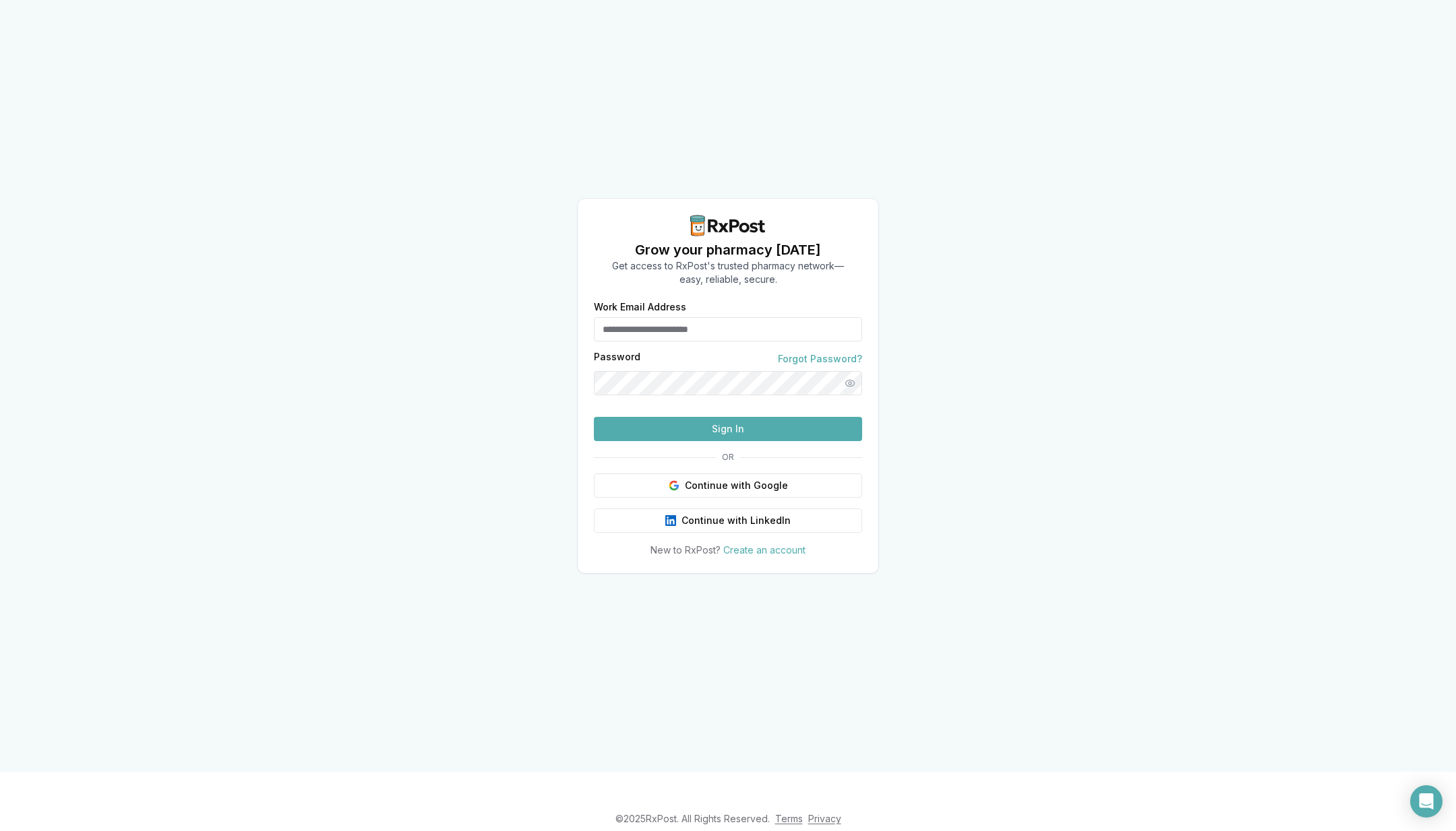 Image resolution: width=1456 pixels, height=831 pixels. Describe the element at coordinates (764, 550) in the screenshot. I see `a: Create an account` at that location.